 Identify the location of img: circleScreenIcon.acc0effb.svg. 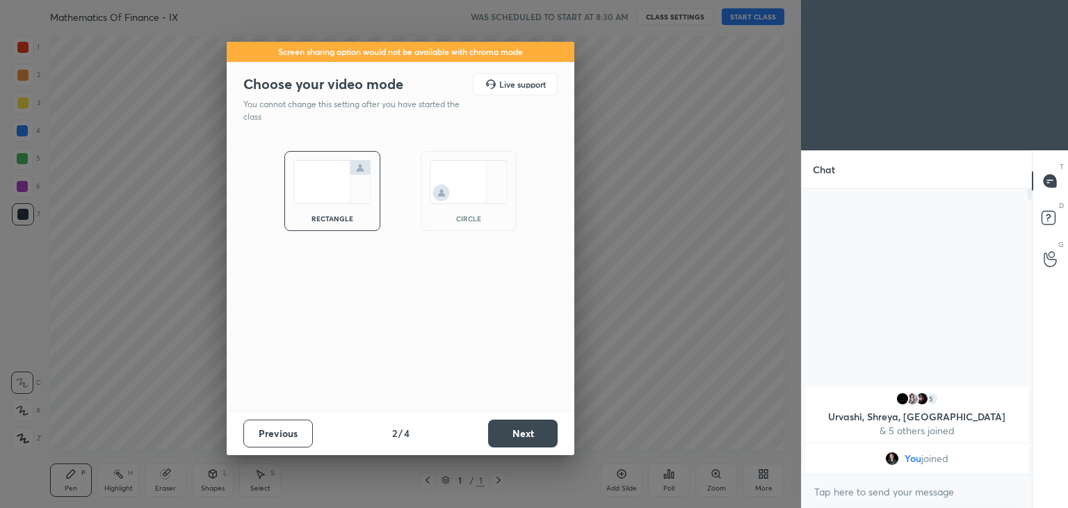
(469, 182).